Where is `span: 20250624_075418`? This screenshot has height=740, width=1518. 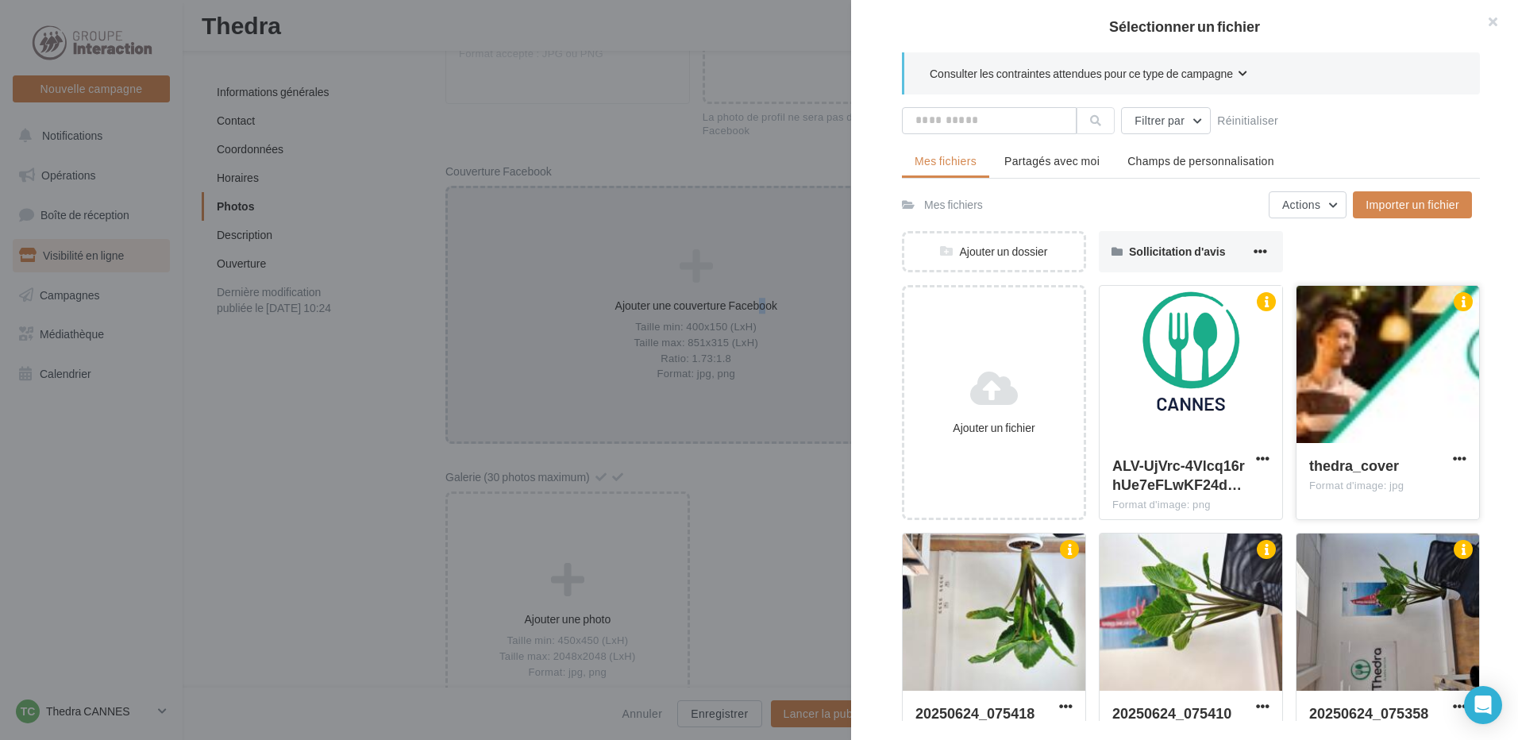 span: 20250624_075418 is located at coordinates (975, 713).